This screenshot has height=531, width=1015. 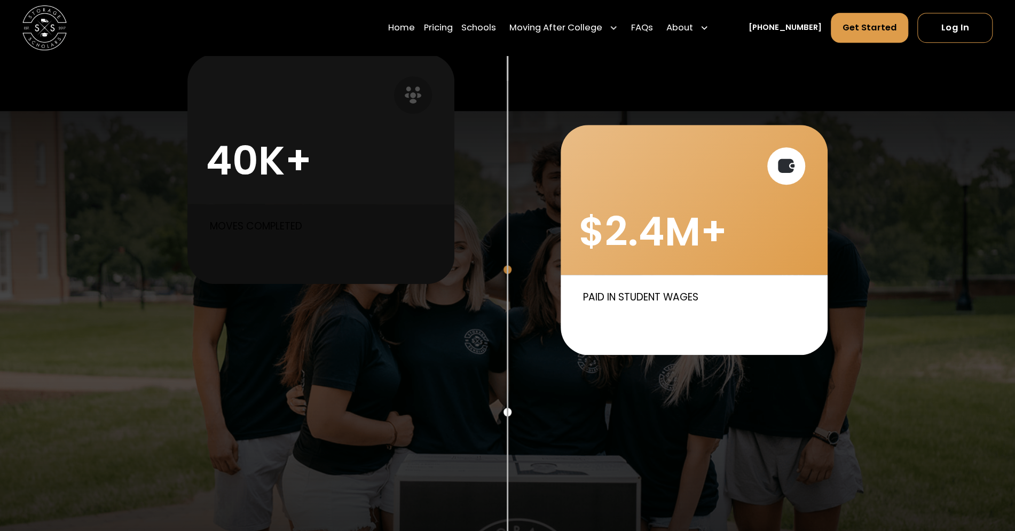 I want to click on a: Log In, so click(x=954, y=28).